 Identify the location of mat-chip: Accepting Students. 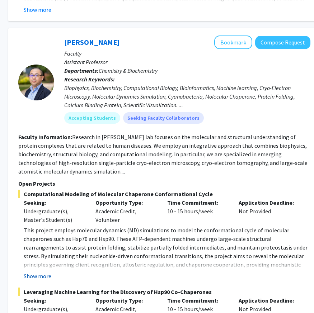
(92, 118).